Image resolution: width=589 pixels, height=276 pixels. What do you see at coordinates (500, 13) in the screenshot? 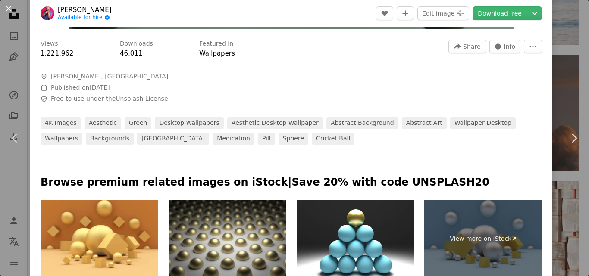
I see `a: Download free` at bounding box center [500, 13].